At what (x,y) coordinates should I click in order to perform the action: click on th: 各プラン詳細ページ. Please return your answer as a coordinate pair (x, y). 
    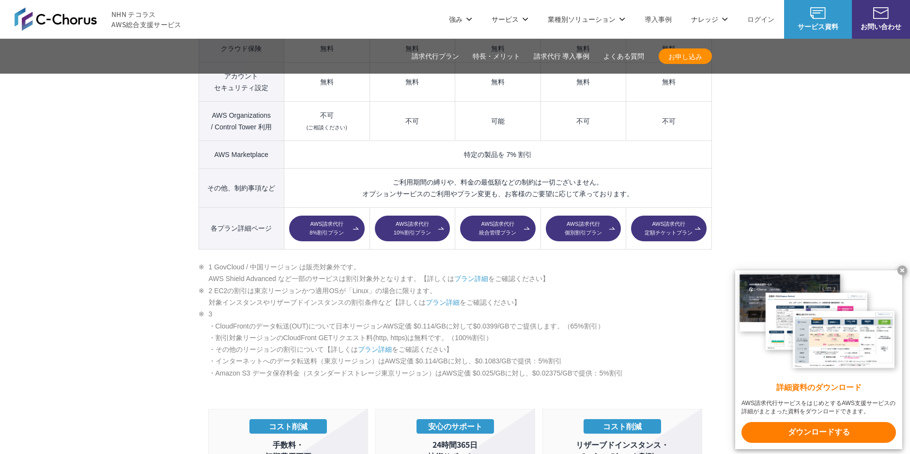
    Looking at the image, I should click on (241, 228).